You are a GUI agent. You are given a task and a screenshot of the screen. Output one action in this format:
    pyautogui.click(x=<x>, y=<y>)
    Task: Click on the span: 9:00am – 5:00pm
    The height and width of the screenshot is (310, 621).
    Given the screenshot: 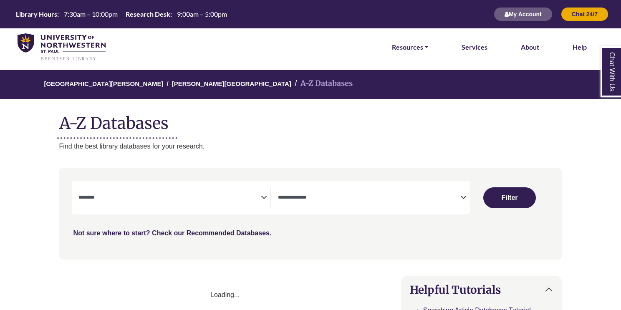 What is the action you would take?
    pyautogui.click(x=202, y=14)
    